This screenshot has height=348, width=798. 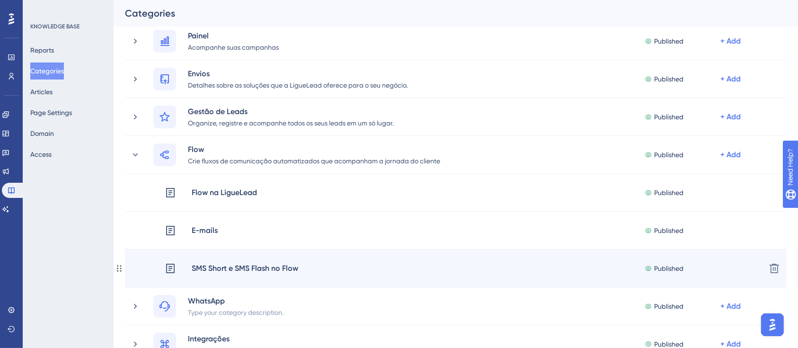 What do you see at coordinates (42, 133) in the screenshot?
I see `button: Domain` at bounding box center [42, 133].